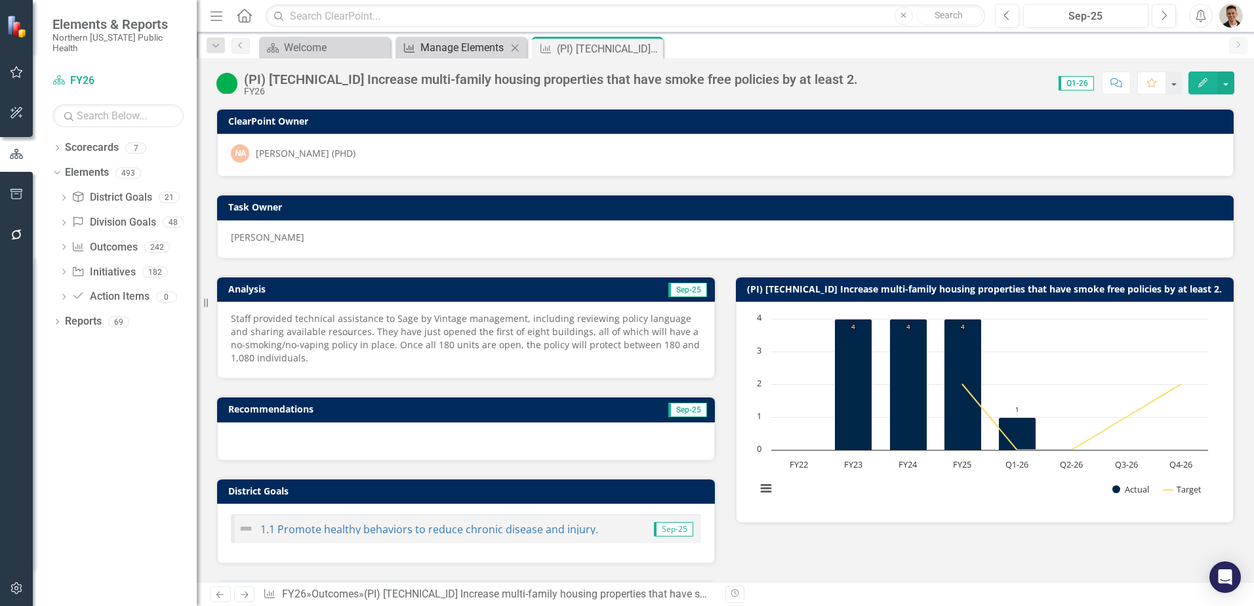  Describe the element at coordinates (468, 491) in the screenshot. I see `h3: District Goals` at that location.